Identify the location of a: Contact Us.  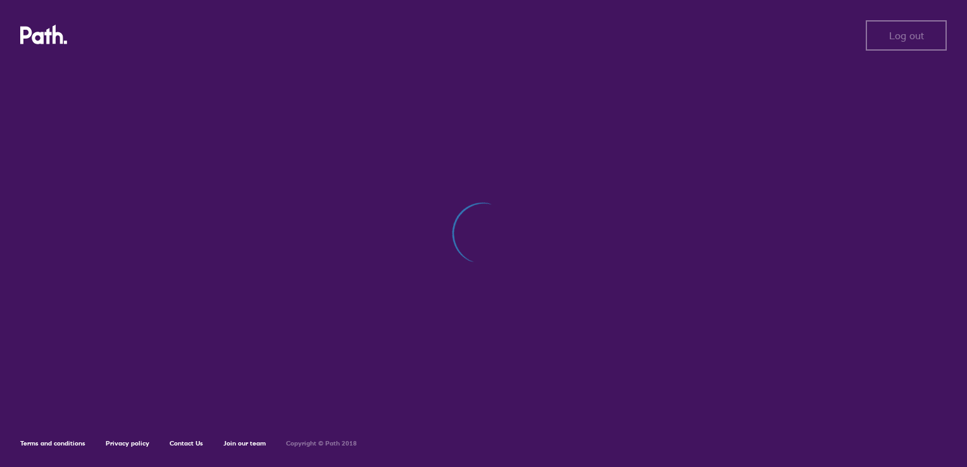
(186, 443).